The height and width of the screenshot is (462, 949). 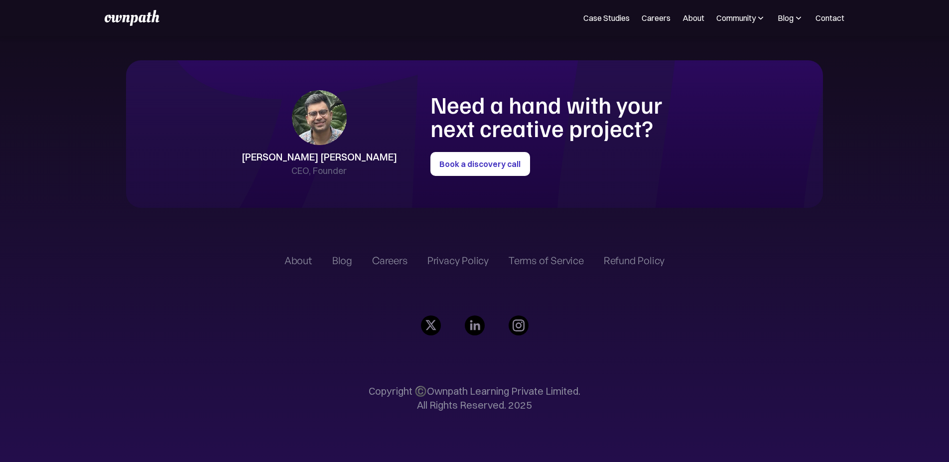 What do you see at coordinates (480, 164) in the screenshot?
I see `a: Book a discovery call` at bounding box center [480, 164].